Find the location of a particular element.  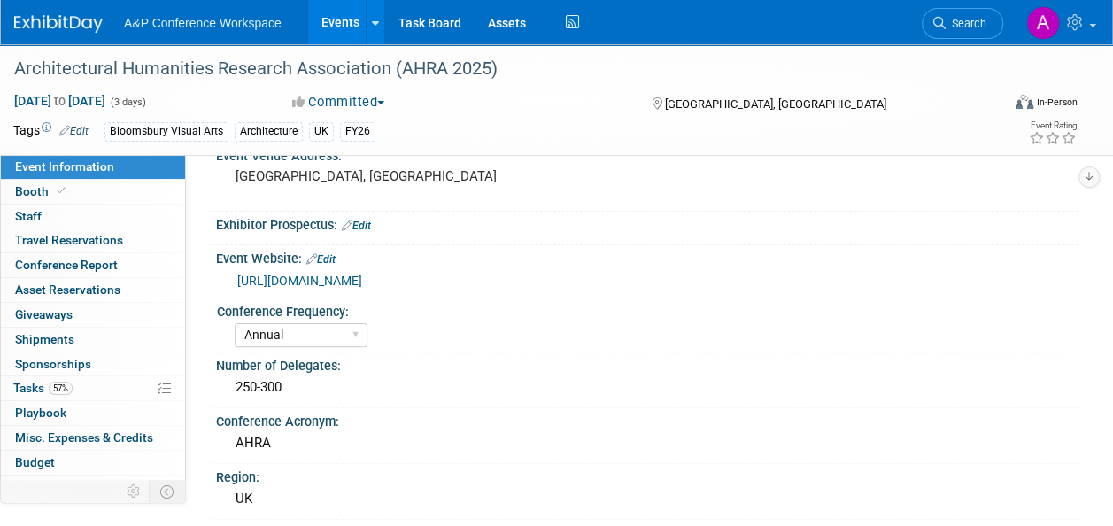

span: Event Information is located at coordinates (65, 167).